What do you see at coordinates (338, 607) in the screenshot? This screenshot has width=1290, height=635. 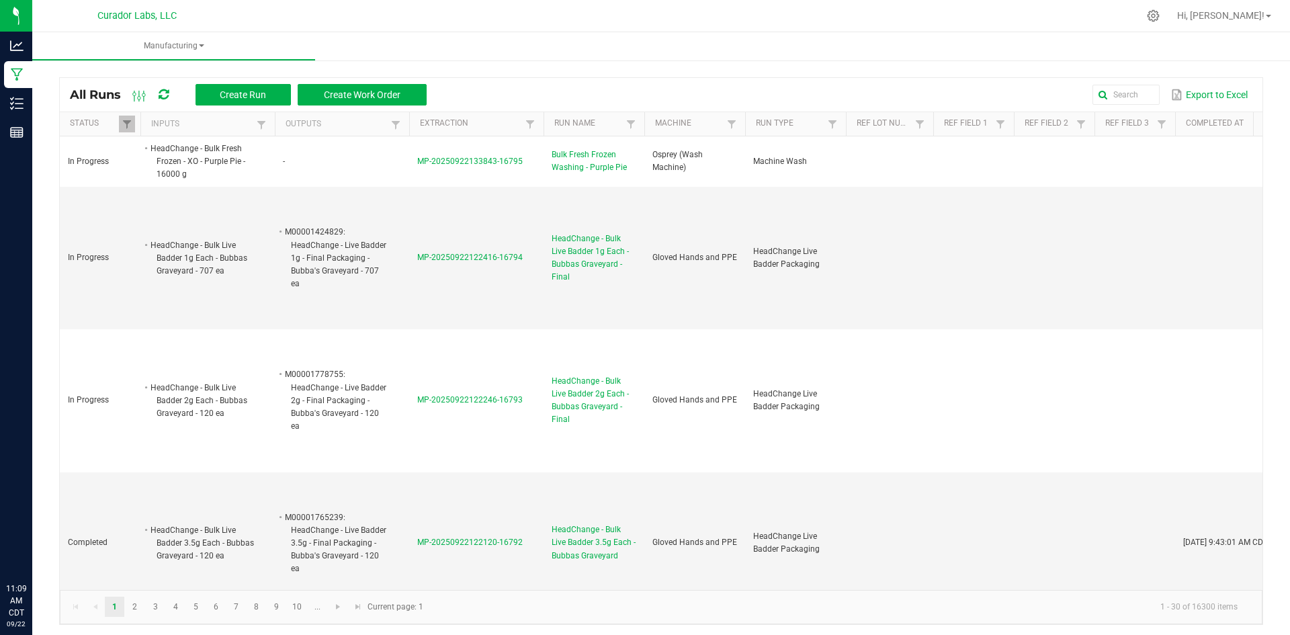 I see `span: Go to the next page` at bounding box center [338, 607].